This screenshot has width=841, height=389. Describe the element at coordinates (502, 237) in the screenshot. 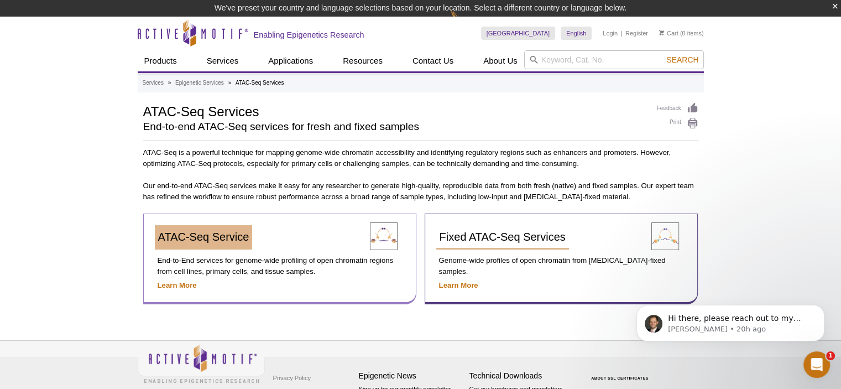

I see `a: Fixed ATAC-Seq Services` at that location.